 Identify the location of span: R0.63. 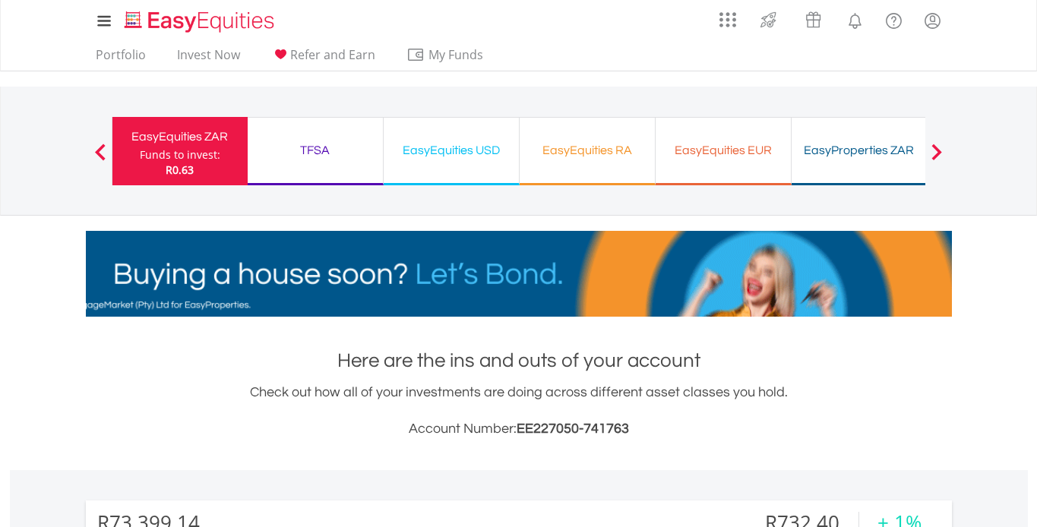
(179, 169).